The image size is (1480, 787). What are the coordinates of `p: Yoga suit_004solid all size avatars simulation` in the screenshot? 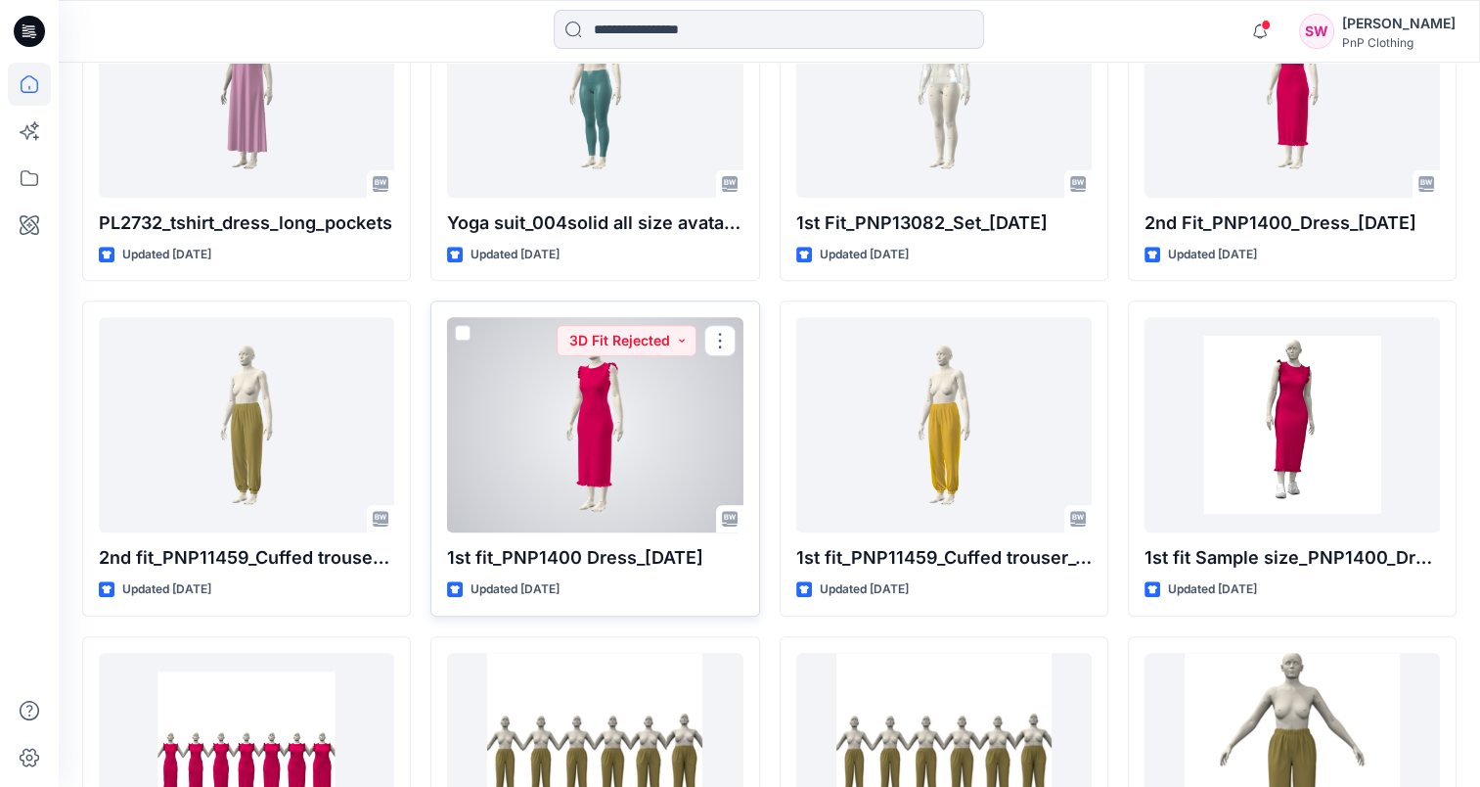 It's located at (595, 223).